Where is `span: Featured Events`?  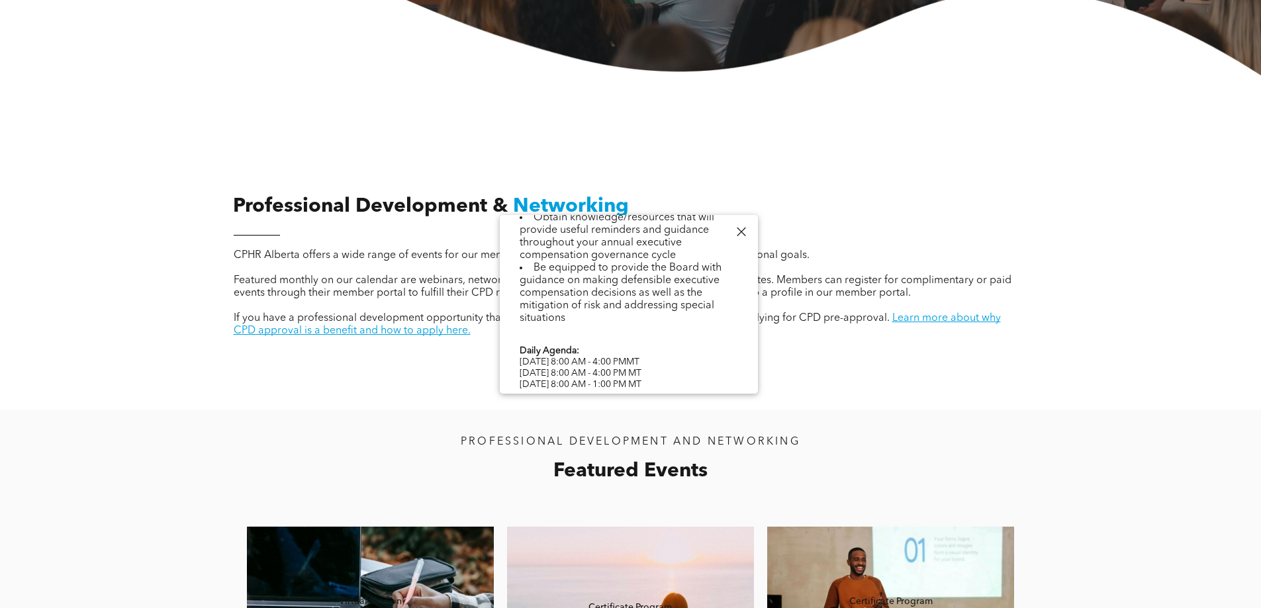
span: Featured Events is located at coordinates (630, 471).